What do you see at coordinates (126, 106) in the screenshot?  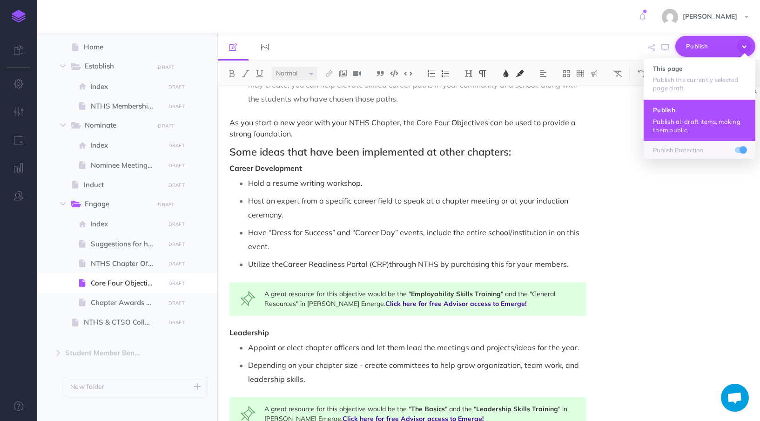 I see `span: NTHS Membership Criteria` at bounding box center [126, 106].